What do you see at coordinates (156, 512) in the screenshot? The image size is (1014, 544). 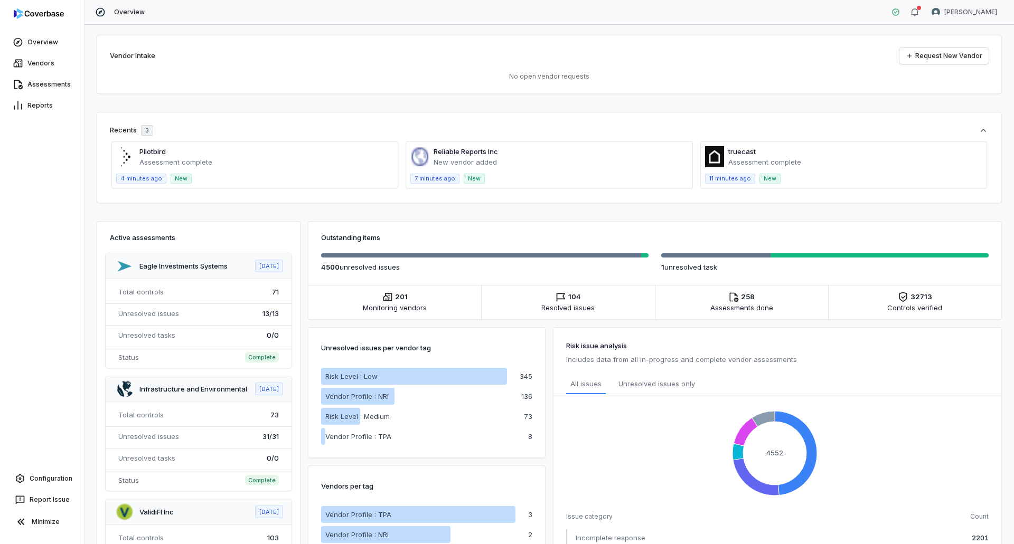 I see `a: ValidiFI Inc` at bounding box center [156, 512].